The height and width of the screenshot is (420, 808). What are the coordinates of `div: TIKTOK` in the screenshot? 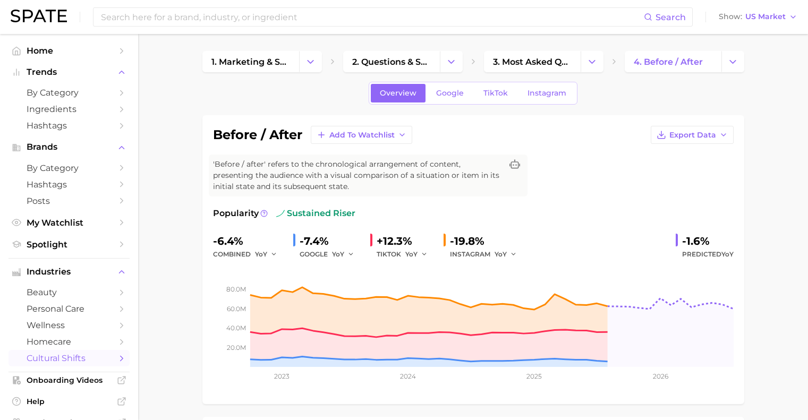 It's located at (406, 254).